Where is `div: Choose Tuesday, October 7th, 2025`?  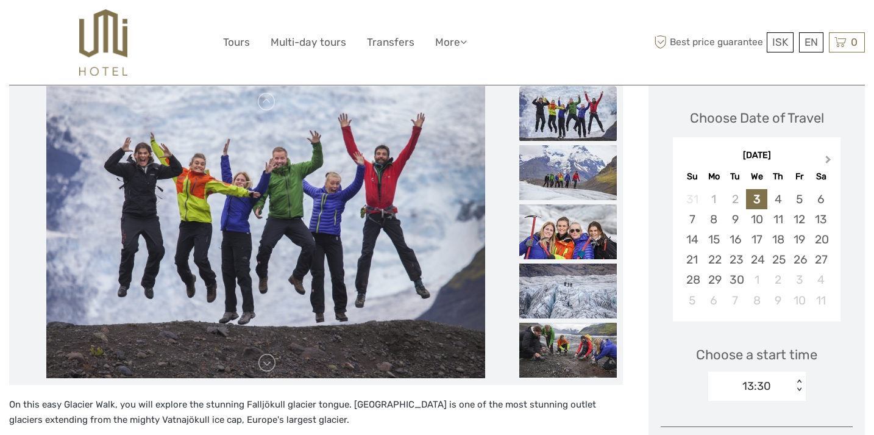 div: Choose Tuesday, October 7th, 2025 is located at coordinates (735, 300).